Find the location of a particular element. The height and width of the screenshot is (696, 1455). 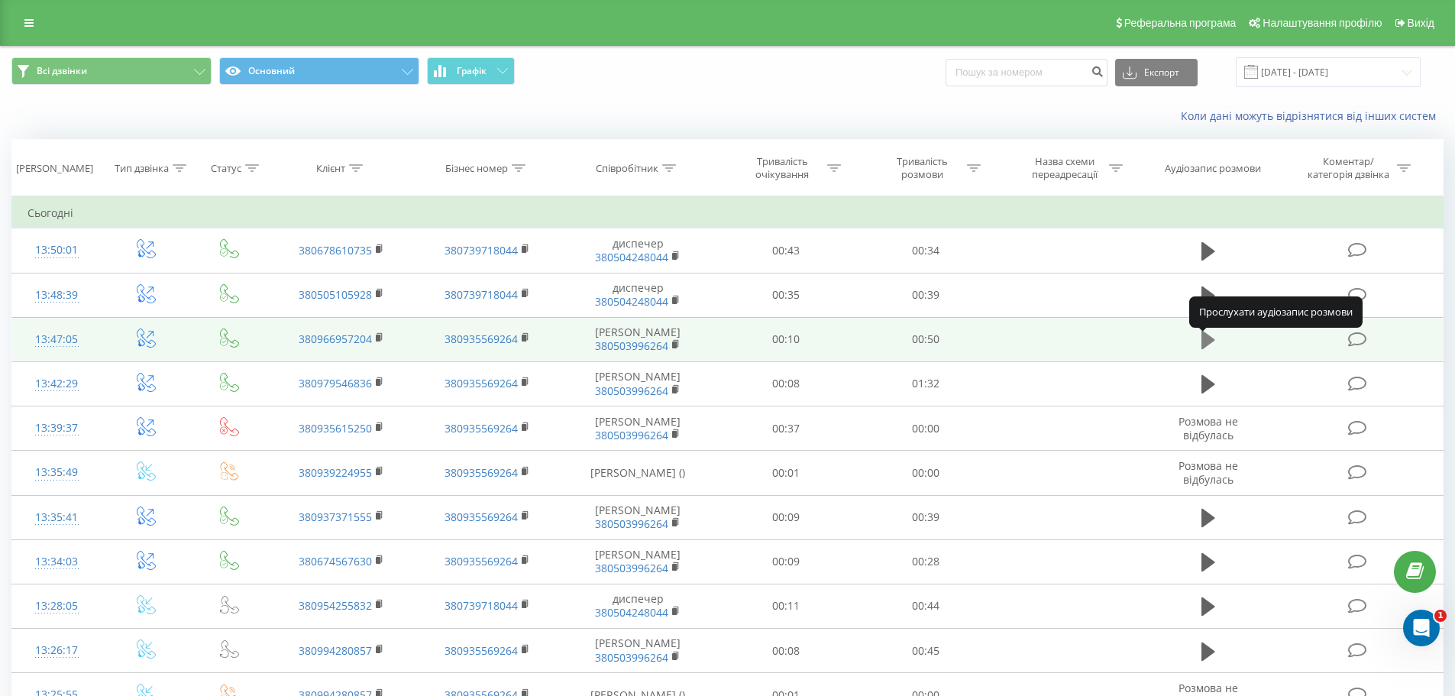

button: Основний is located at coordinates (319, 71).